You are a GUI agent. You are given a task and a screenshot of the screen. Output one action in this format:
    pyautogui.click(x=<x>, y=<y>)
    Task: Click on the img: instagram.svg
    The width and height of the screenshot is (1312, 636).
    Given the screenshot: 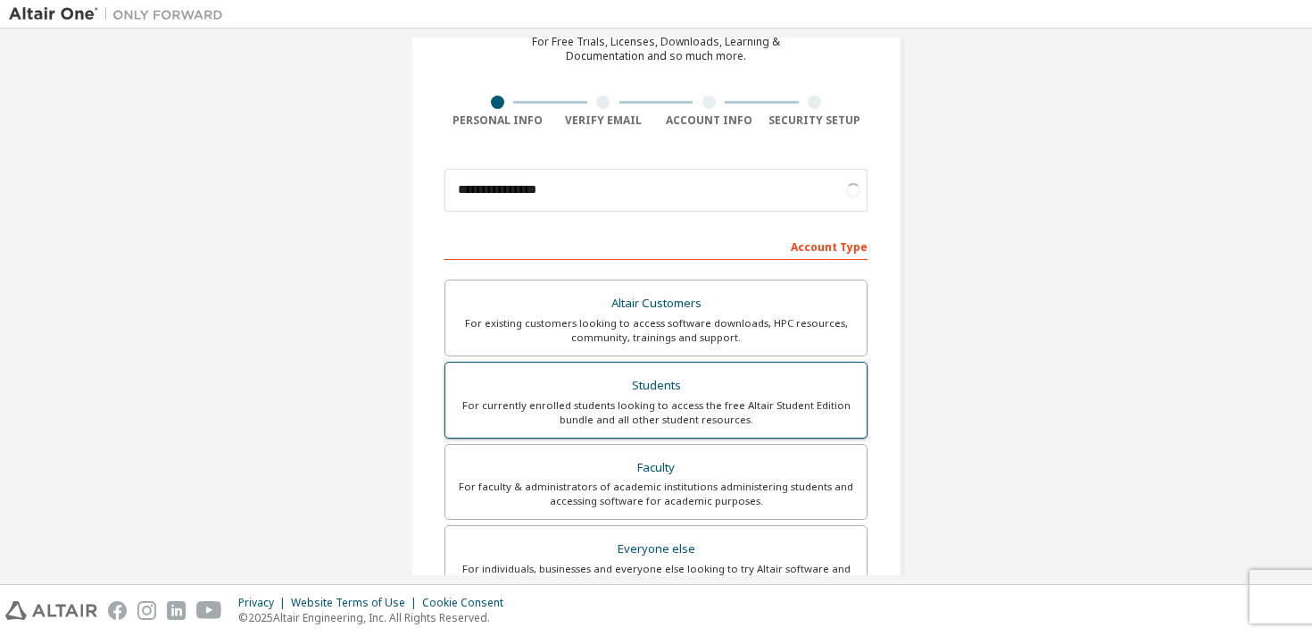 What is the action you would take?
    pyautogui.click(x=146, y=610)
    